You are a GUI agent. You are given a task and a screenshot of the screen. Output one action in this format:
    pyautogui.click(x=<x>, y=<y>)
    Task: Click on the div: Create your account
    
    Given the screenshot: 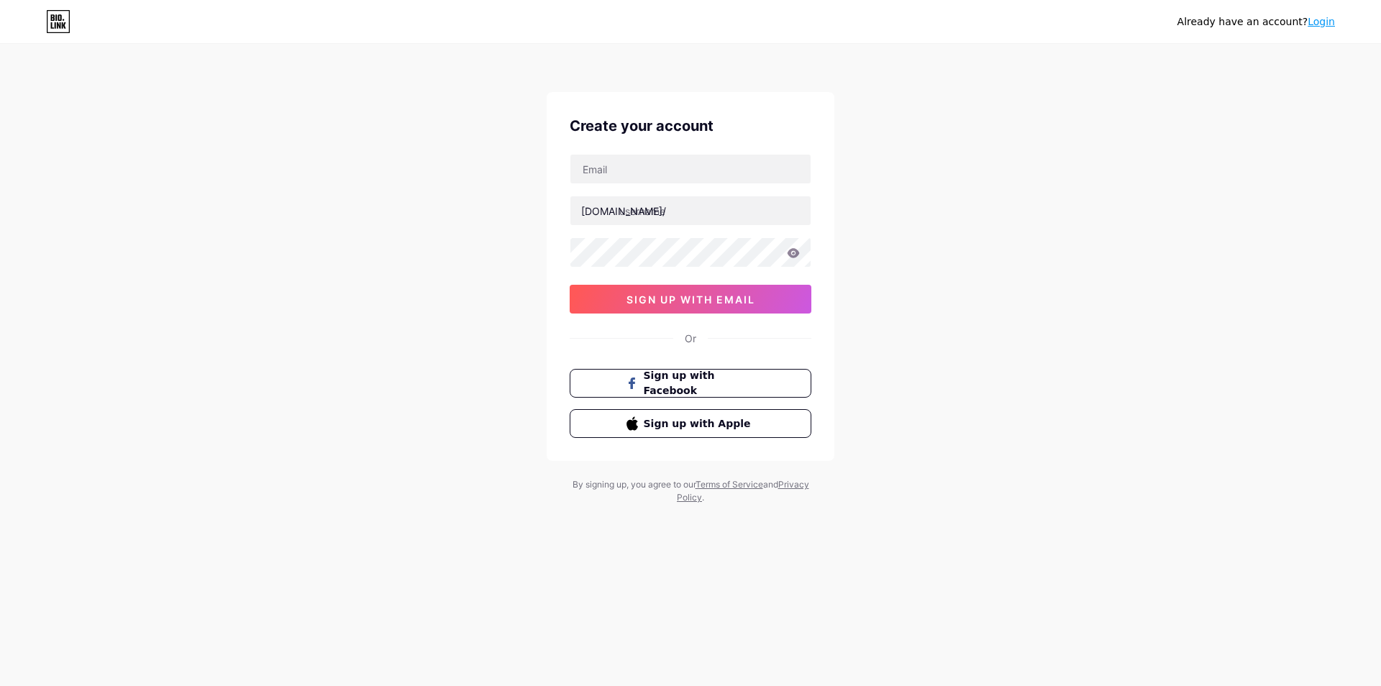 What is the action you would take?
    pyautogui.click(x=690, y=126)
    